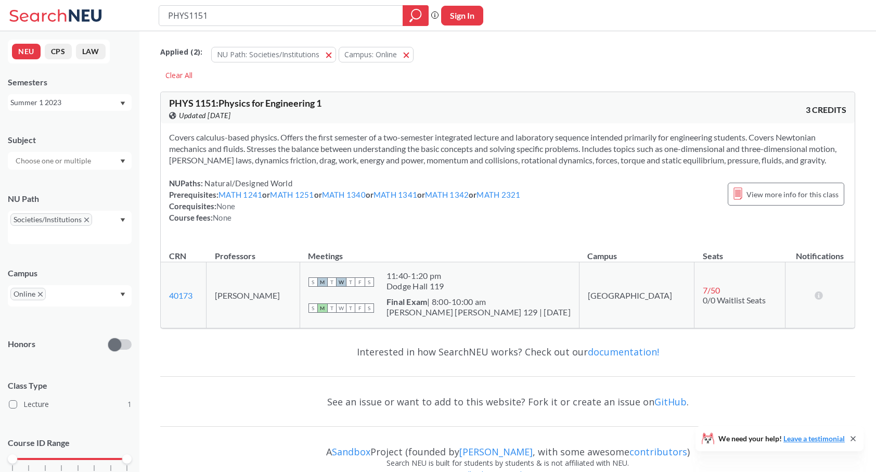 The height and width of the screenshot is (472, 876). I want to click on div: NU Path, so click(70, 199).